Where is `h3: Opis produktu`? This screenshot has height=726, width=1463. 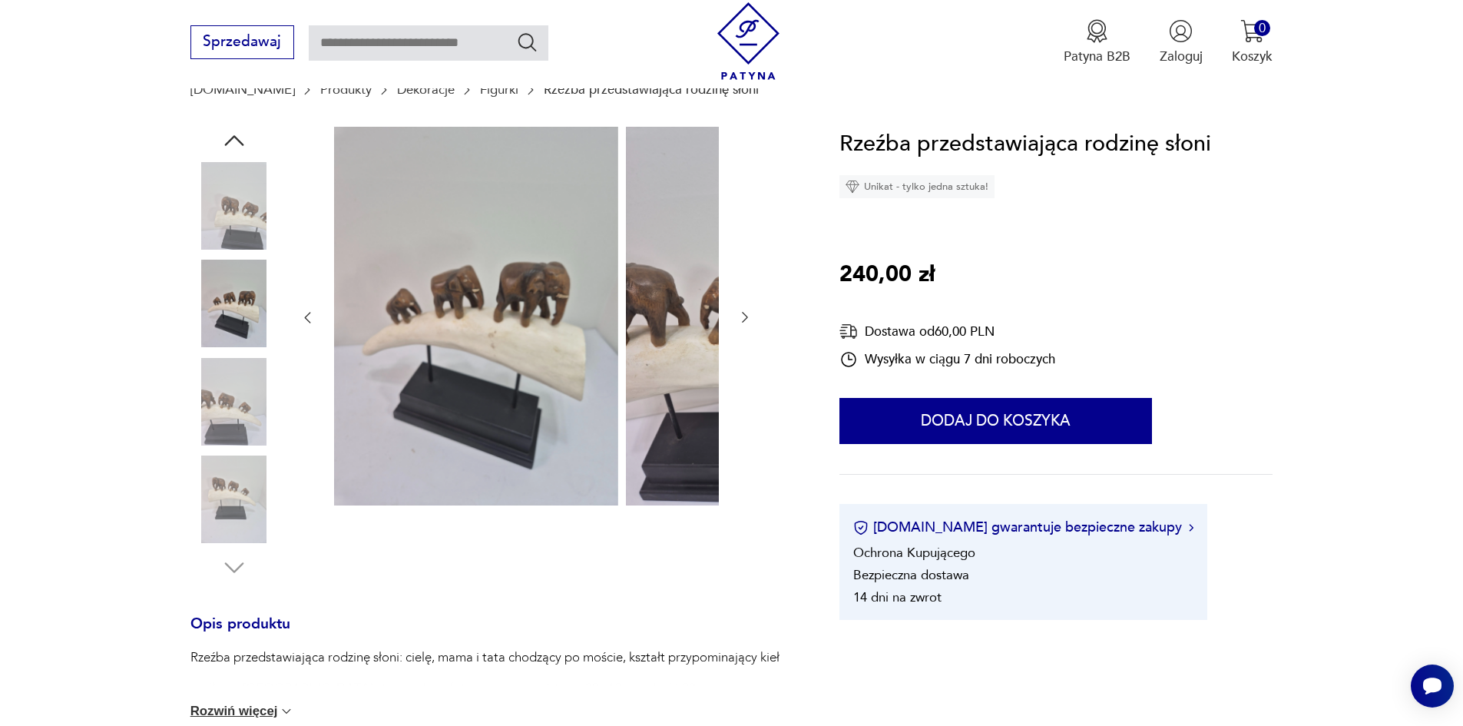
h3: Opis produktu is located at coordinates (493, 634).